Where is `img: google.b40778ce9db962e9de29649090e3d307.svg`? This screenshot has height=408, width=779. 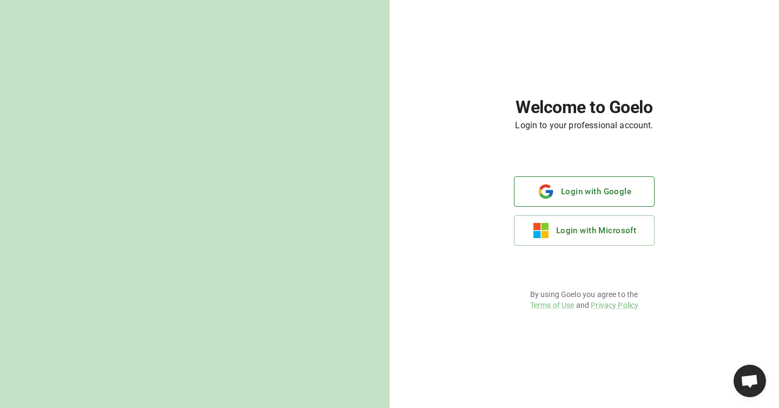
img: google.b40778ce9db962e9de29649090e3d307.svg is located at coordinates (546, 192).